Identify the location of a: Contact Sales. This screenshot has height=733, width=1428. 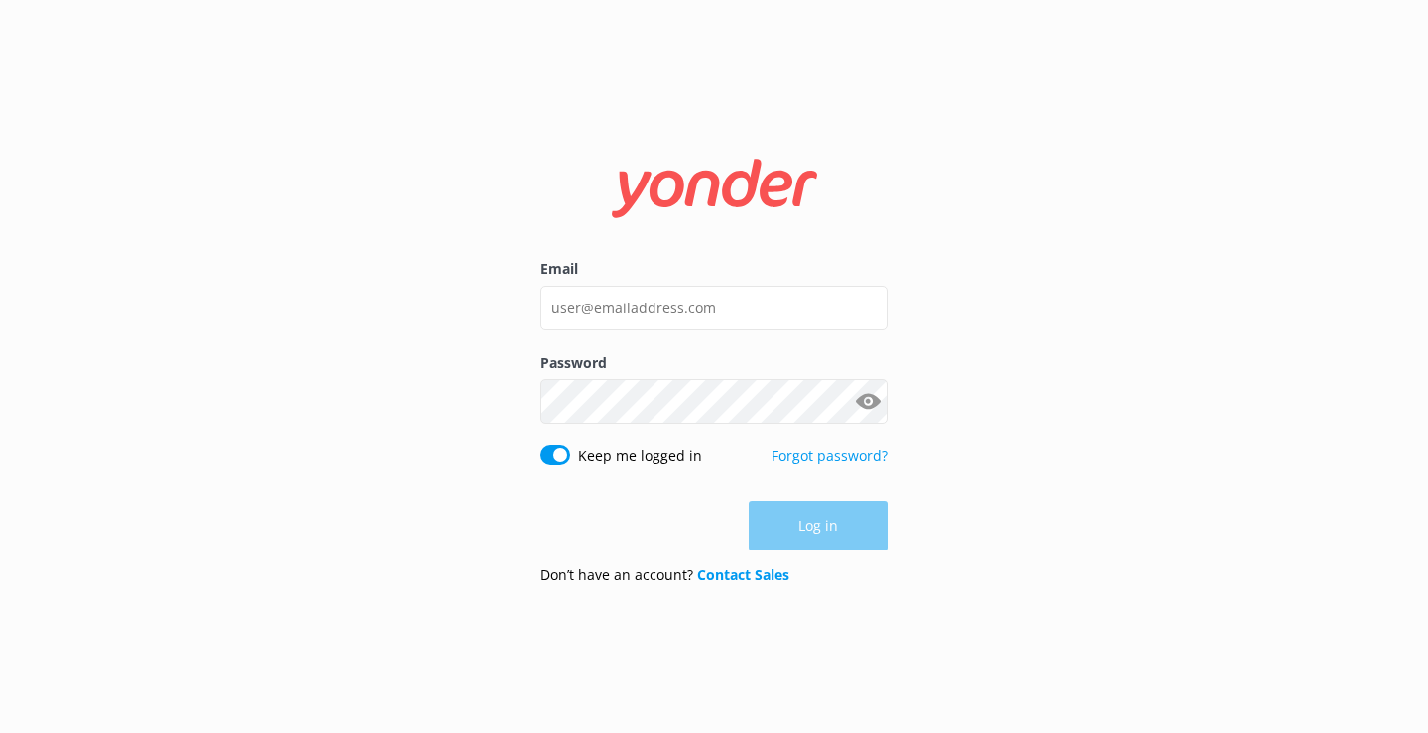
(743, 574).